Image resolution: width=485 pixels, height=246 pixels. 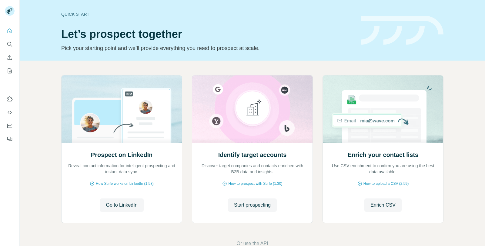 What do you see at coordinates (207, 48) in the screenshot?
I see `p: Pick your starting point and we’ll provide everything you need to prospect at scale.` at bounding box center [207, 48].